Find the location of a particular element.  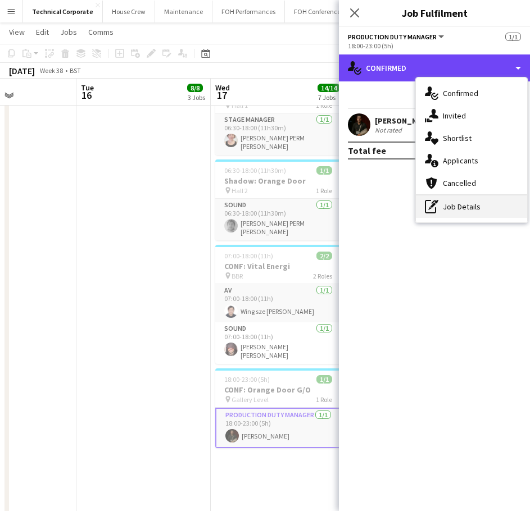

span: Tue is located at coordinates (87, 88).